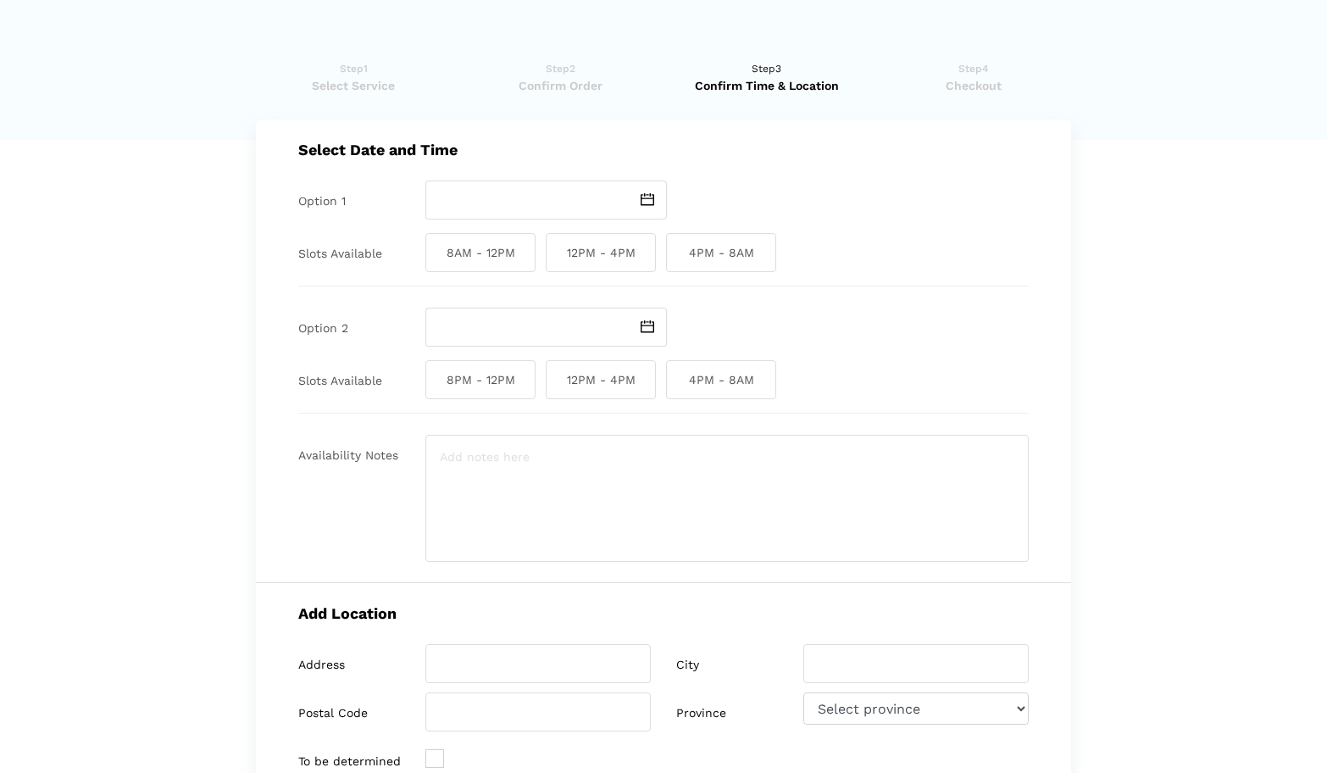 This screenshot has height=773, width=1327. I want to click on label: Address, so click(321, 664).